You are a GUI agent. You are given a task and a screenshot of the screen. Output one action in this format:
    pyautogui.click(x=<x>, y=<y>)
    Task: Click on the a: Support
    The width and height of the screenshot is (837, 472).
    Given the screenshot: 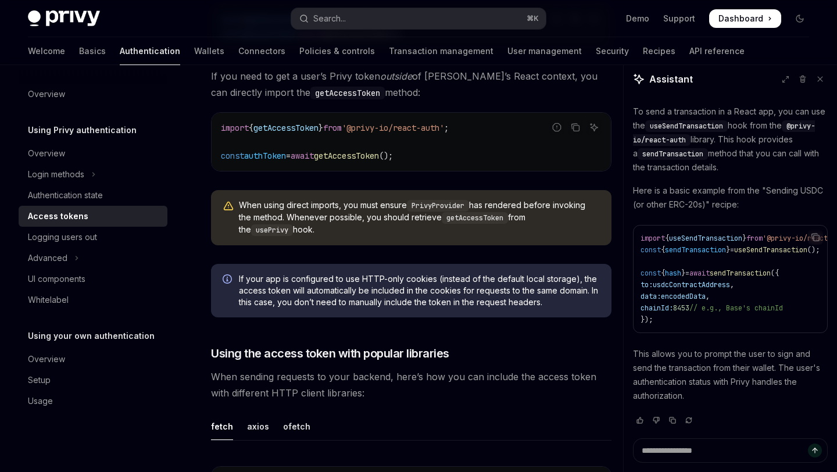 What is the action you would take?
    pyautogui.click(x=679, y=19)
    